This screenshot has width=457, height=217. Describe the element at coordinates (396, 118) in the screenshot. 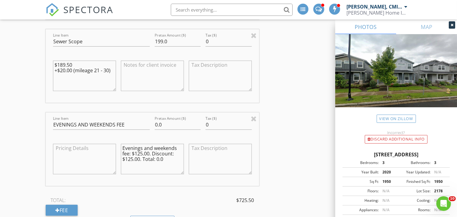

I see `a: View on Zillow` at that location.